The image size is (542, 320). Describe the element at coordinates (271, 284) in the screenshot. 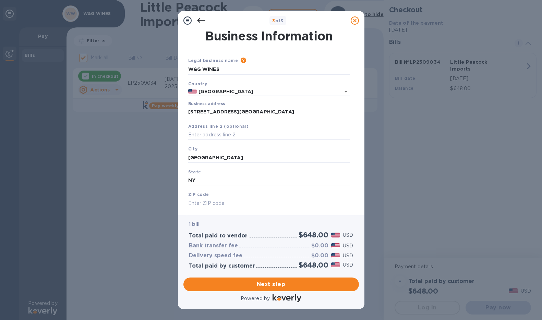

I see `span: Next step` at that location.